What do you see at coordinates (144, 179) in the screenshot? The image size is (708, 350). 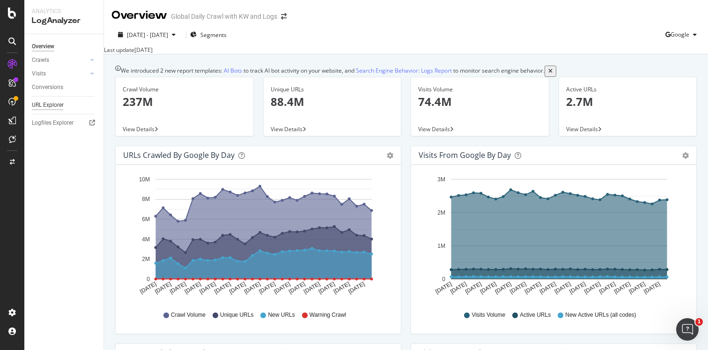 I see `text: 10M` at bounding box center [144, 179].